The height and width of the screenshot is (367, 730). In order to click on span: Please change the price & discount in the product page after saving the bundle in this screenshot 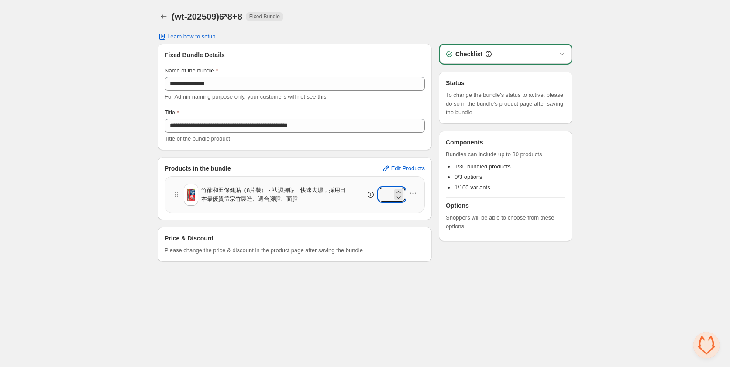, I will do `click(264, 251)`.